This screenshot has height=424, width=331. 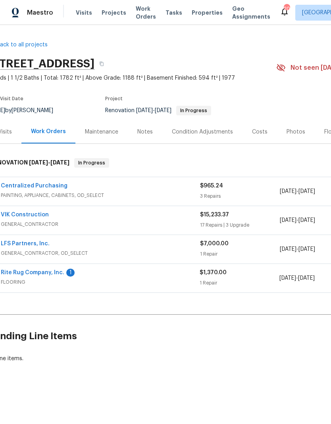 What do you see at coordinates (213, 273) in the screenshot?
I see `span: $1,370.00` at bounding box center [213, 273].